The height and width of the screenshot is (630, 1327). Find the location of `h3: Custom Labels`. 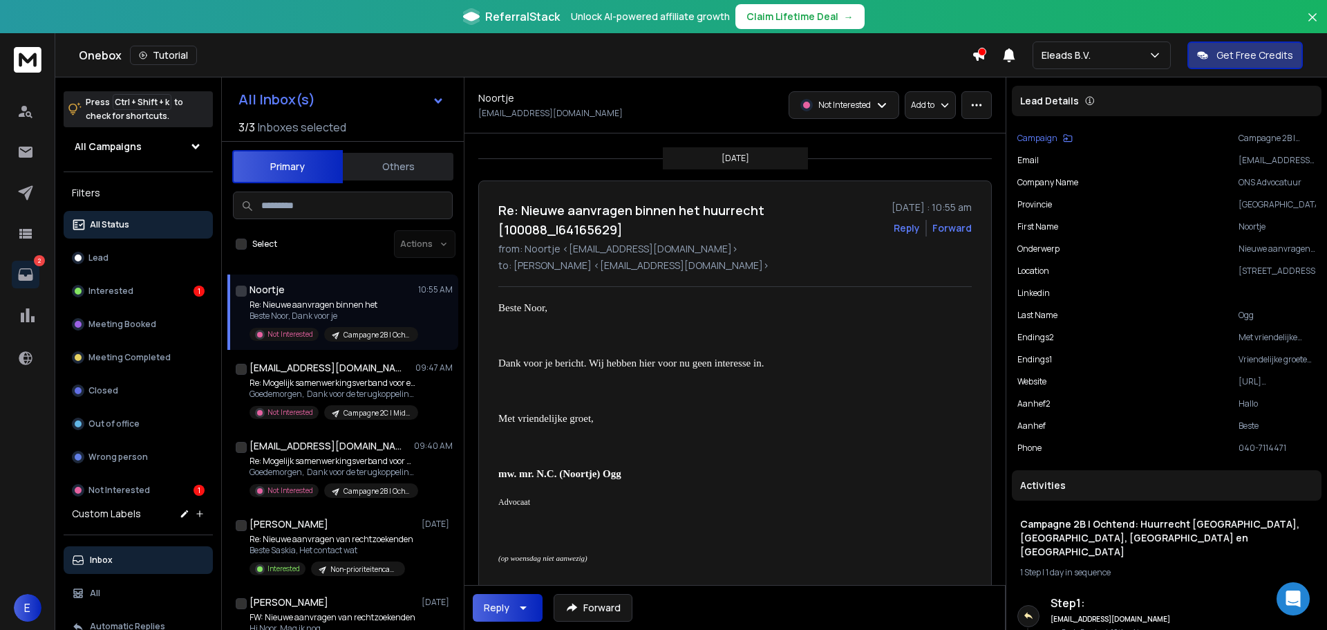

h3: Custom Labels is located at coordinates (106, 514).